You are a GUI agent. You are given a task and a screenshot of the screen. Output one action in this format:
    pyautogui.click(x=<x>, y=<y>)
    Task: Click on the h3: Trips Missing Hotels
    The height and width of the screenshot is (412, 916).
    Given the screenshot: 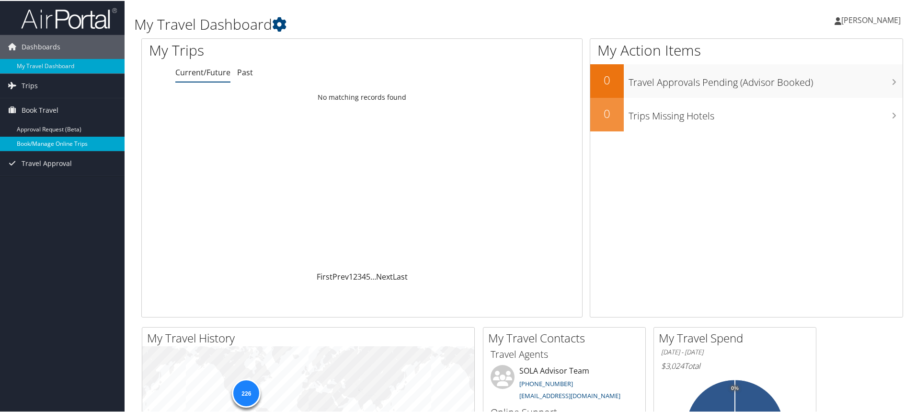 What is the action you would take?
    pyautogui.click(x=766, y=113)
    